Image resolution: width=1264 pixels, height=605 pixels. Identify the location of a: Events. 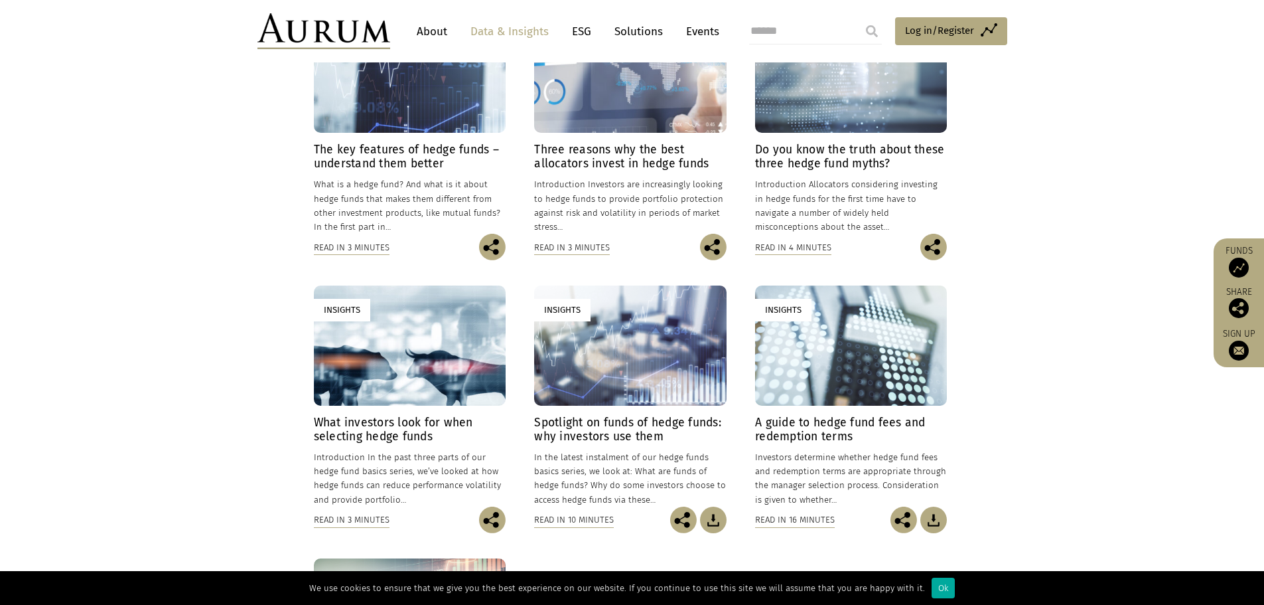
(700, 31).